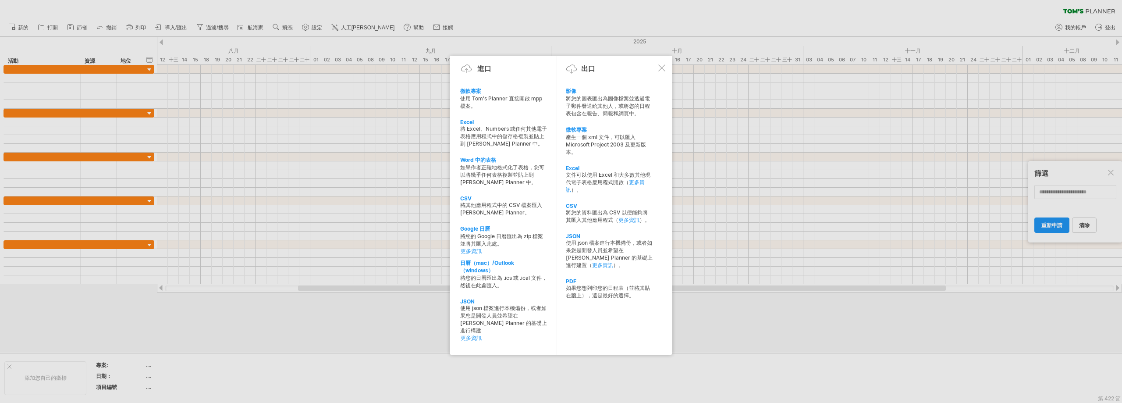 The image size is (1122, 403). What do you see at coordinates (571, 206) in the screenshot?
I see `font: CSV` at bounding box center [571, 206].